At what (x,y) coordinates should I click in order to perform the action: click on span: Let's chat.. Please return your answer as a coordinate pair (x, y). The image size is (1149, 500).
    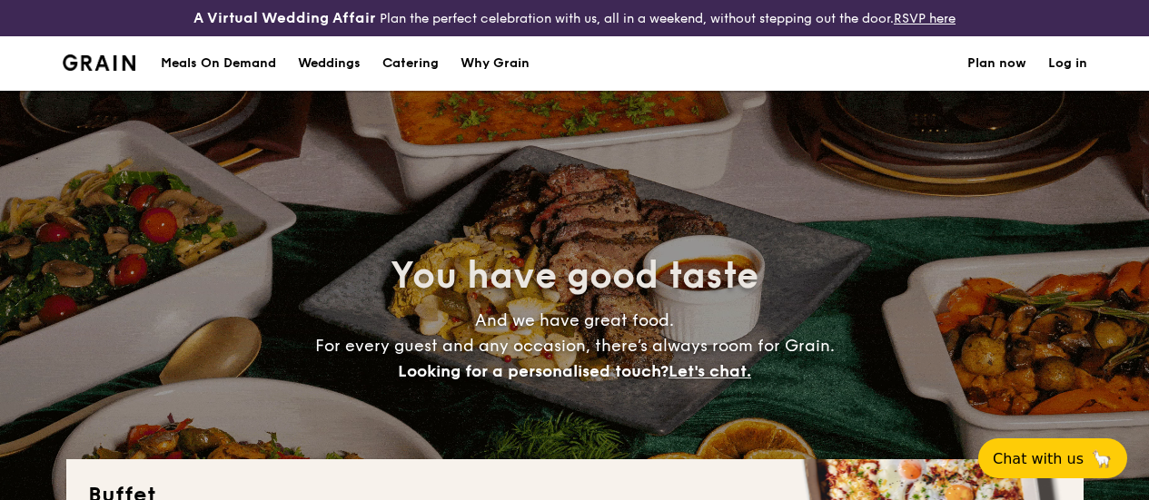
    Looking at the image, I should click on (709, 371).